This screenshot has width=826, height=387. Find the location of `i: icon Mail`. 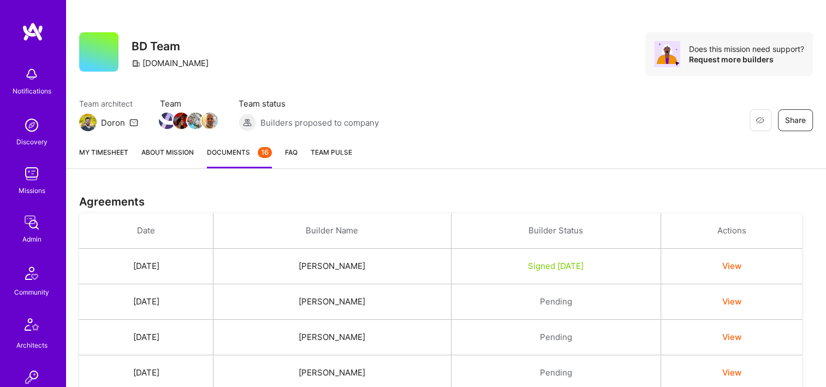

i: icon Mail is located at coordinates (134, 122).